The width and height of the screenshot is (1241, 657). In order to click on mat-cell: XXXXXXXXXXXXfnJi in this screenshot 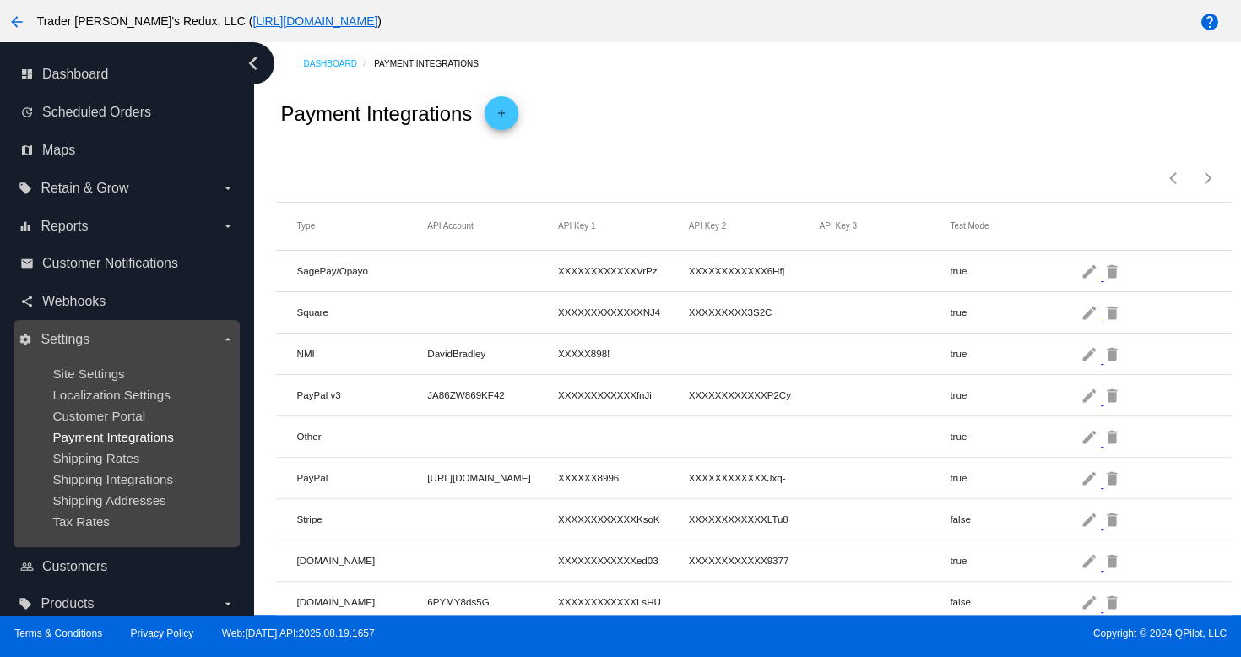, I will do `click(623, 394)`.